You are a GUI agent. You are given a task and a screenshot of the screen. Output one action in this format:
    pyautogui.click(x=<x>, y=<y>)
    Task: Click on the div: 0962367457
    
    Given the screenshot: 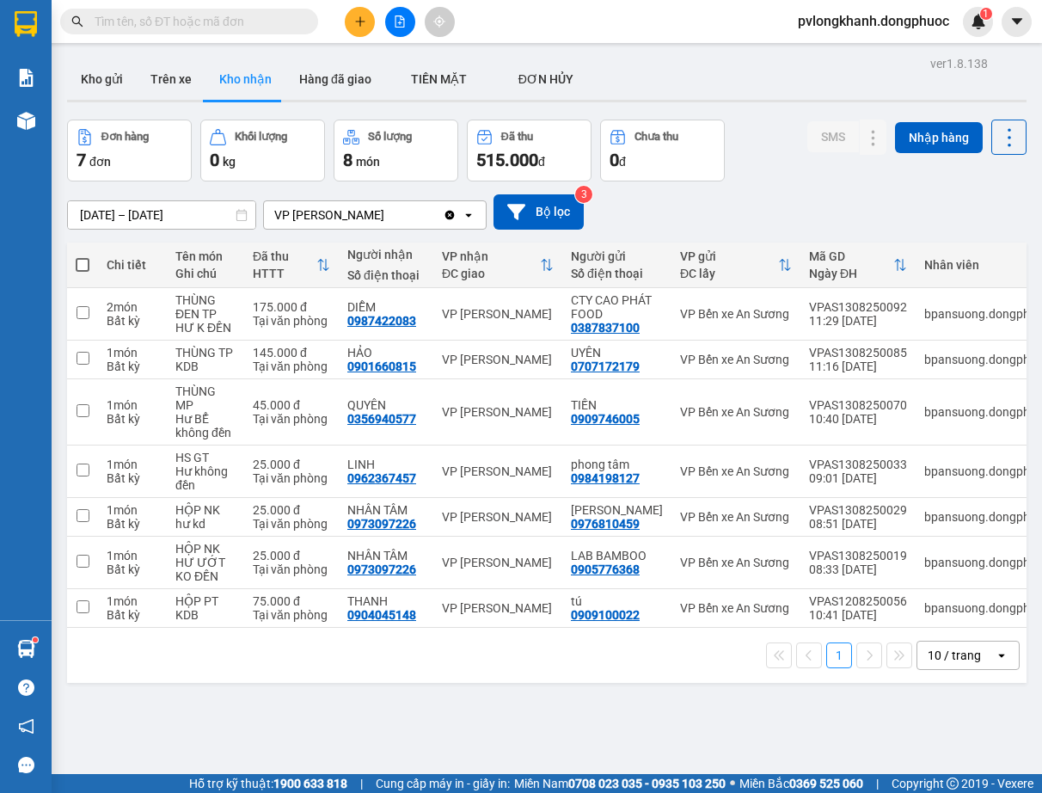 What is the action you would take?
    pyautogui.click(x=382, y=478)
    